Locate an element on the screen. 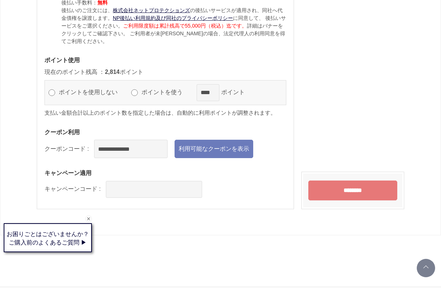 Image resolution: width=441 pixels, height=289 pixels. label: クーポンコード : is located at coordinates (66, 148).